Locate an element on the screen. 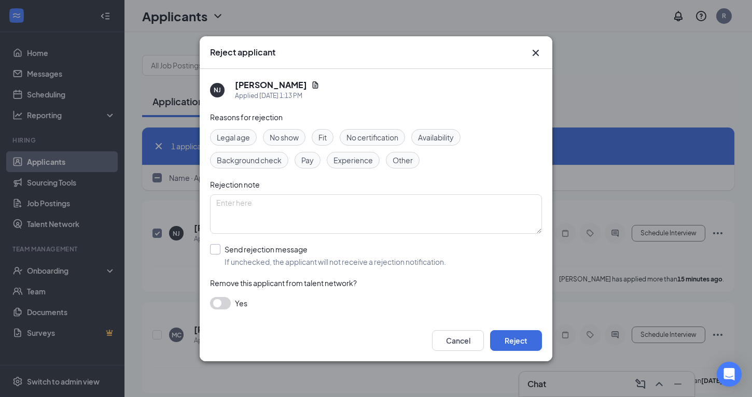 This screenshot has height=397, width=752. svg: Document is located at coordinates (315, 85).